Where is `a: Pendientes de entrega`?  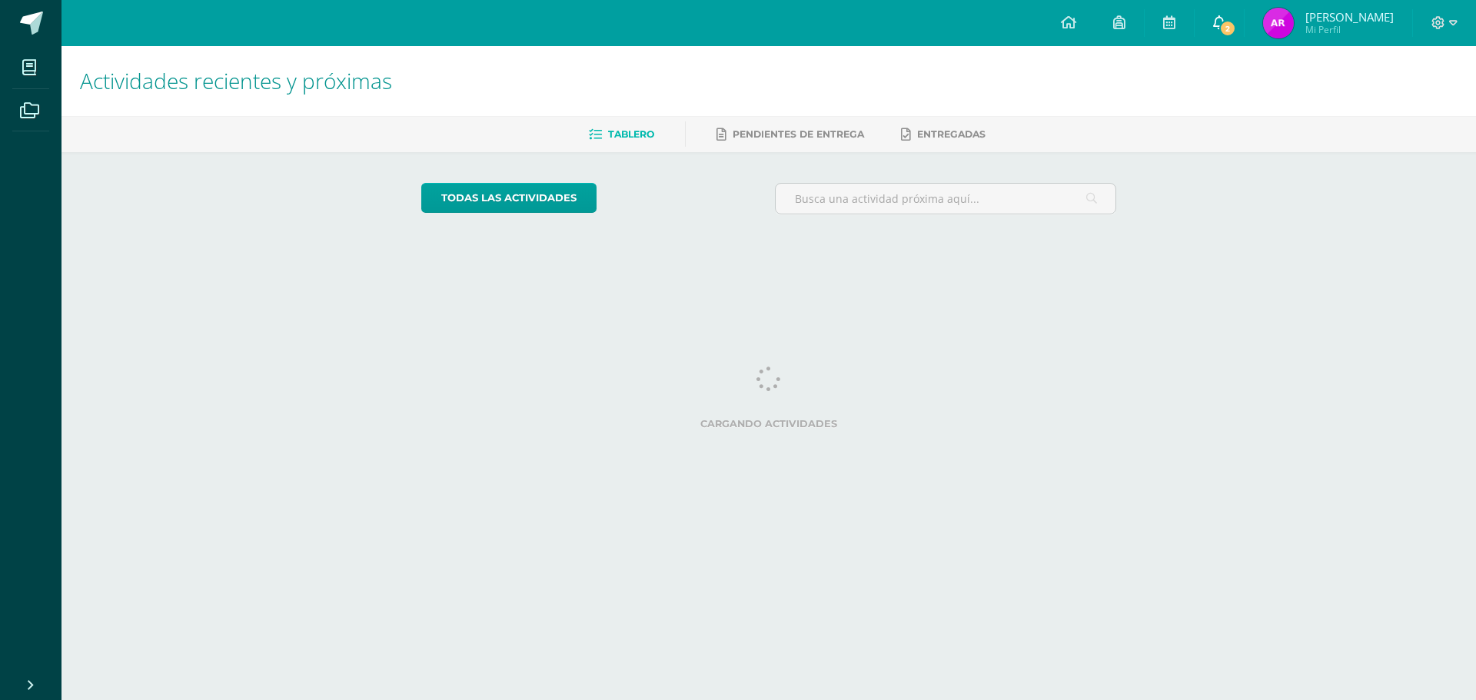 a: Pendientes de entrega is located at coordinates (790, 135).